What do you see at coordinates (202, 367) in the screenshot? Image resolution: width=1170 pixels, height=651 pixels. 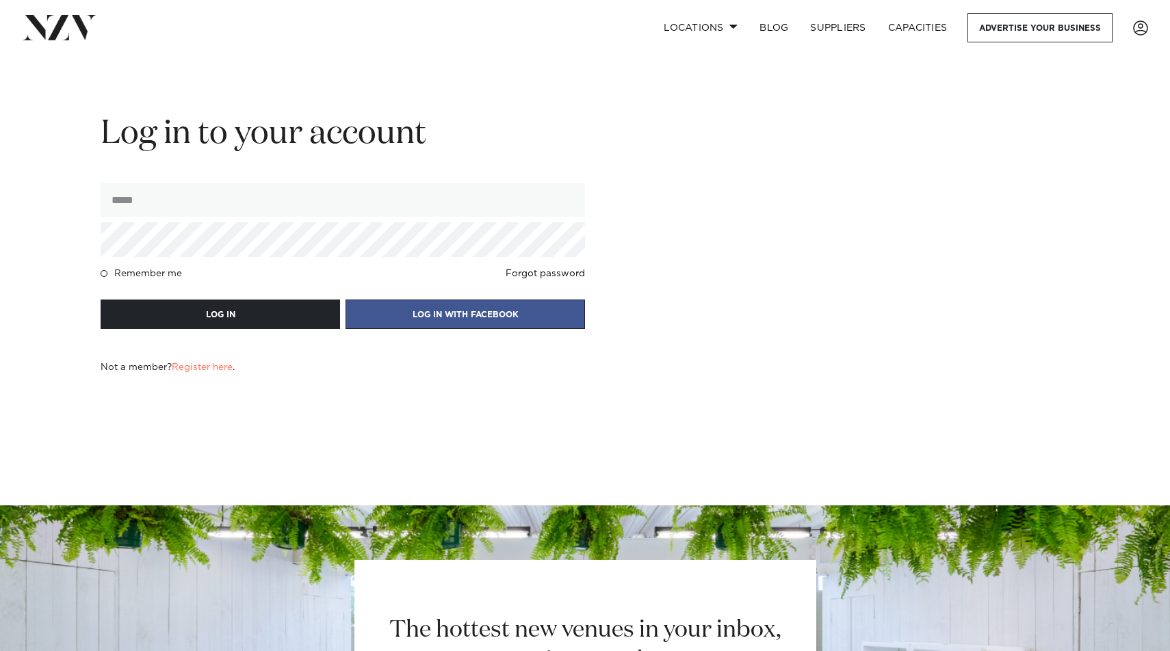 I see `mark: Register here` at bounding box center [202, 367].